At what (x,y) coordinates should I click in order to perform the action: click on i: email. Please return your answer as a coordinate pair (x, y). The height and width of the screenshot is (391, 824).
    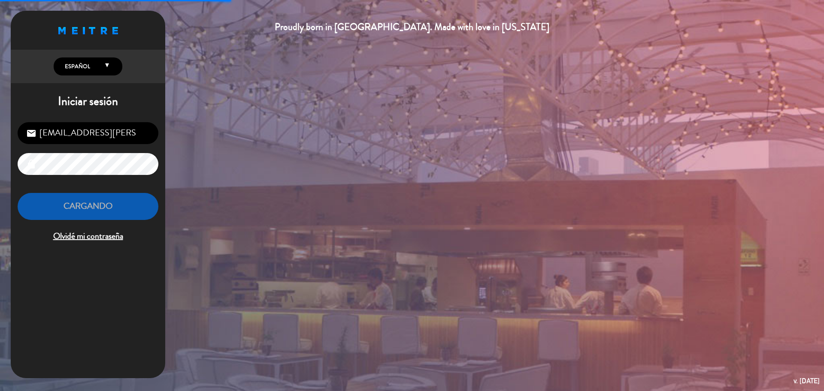
    Looking at the image, I should click on (31, 133).